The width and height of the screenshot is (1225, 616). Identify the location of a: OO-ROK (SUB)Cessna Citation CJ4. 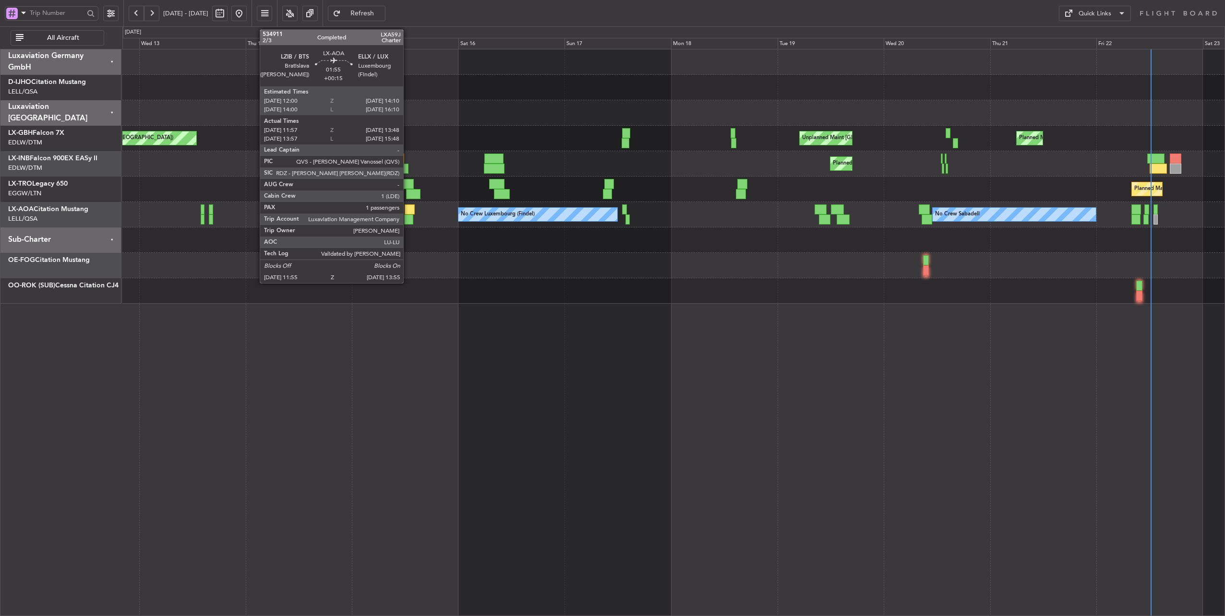
(63, 286).